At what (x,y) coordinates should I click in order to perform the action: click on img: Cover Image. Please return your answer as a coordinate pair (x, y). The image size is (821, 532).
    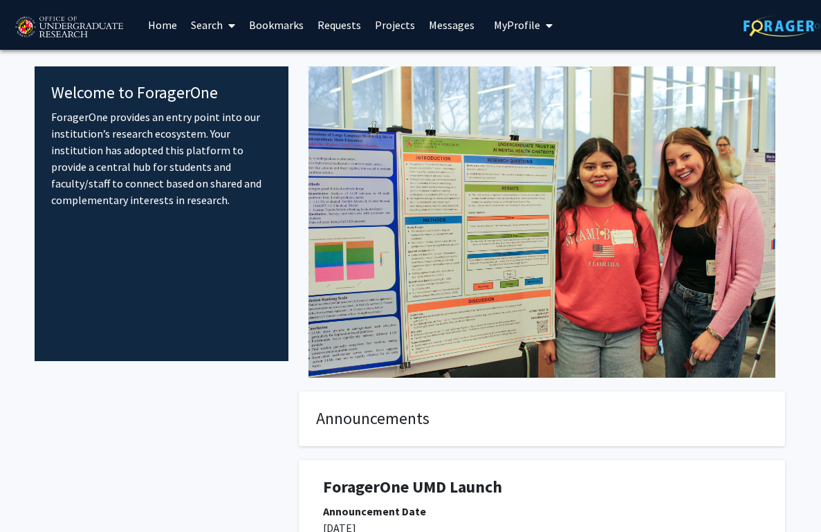
    Looking at the image, I should click on (541, 222).